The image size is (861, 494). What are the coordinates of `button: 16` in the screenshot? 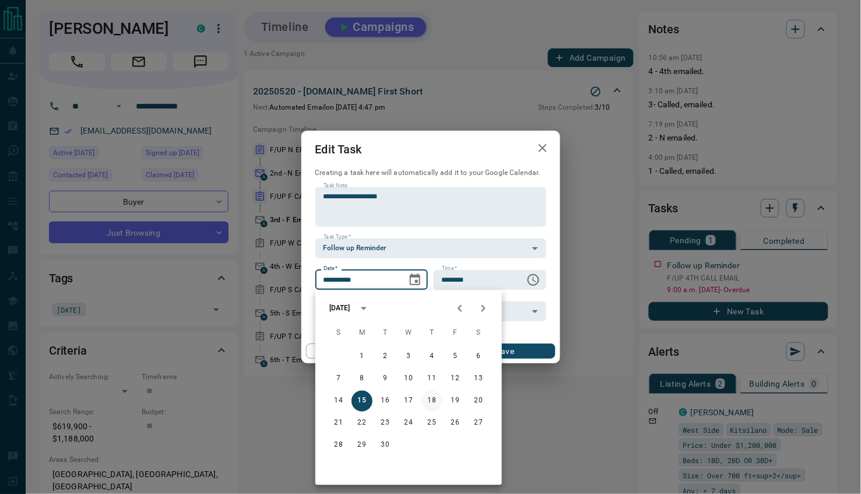 It's located at (386, 401).